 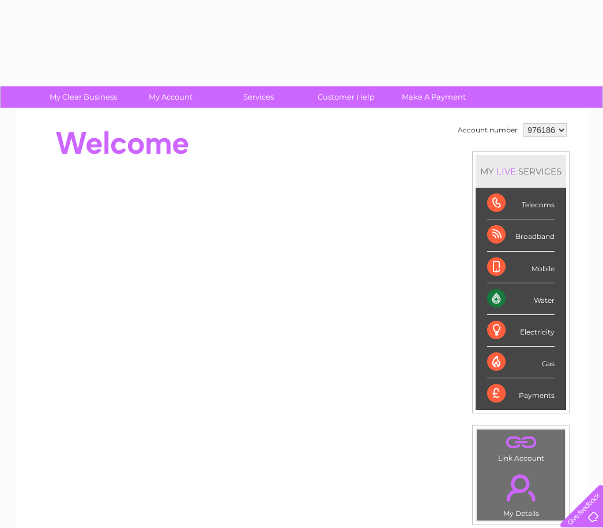 I want to click on td: Link Account, so click(x=520, y=447).